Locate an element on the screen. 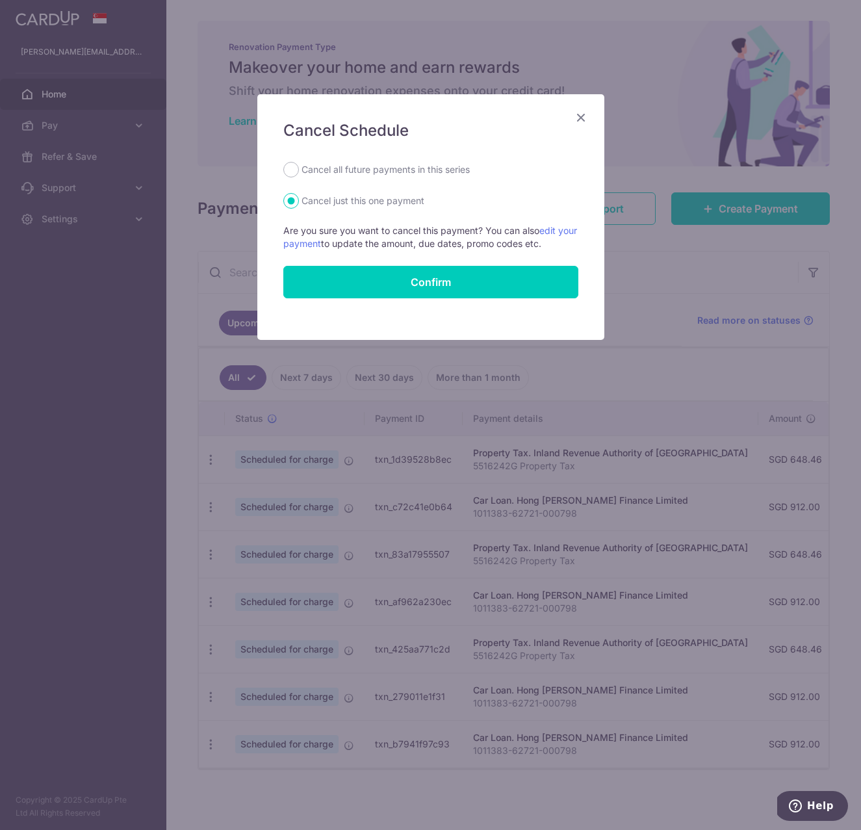  label: Cancel just this one payment is located at coordinates (363, 201).